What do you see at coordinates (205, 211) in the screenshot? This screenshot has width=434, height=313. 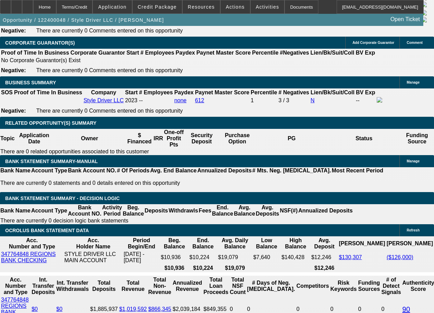 I see `th: Fees` at bounding box center [205, 211].